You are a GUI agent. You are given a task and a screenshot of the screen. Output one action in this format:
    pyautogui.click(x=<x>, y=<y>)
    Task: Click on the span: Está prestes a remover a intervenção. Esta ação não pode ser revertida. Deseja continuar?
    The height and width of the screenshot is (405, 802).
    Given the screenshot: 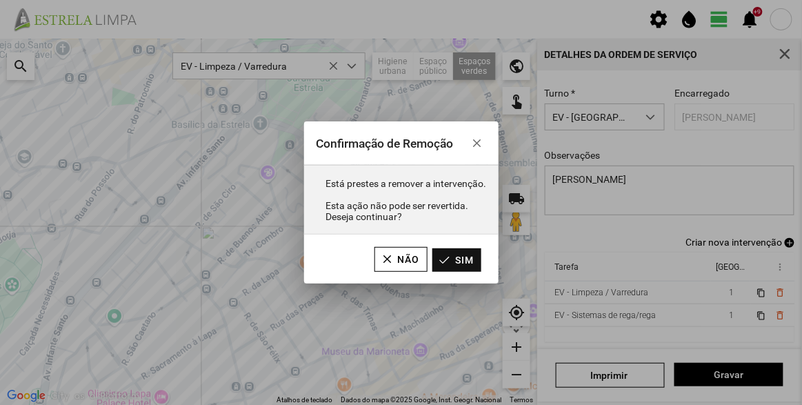 What is the action you would take?
    pyautogui.click(x=405, y=200)
    